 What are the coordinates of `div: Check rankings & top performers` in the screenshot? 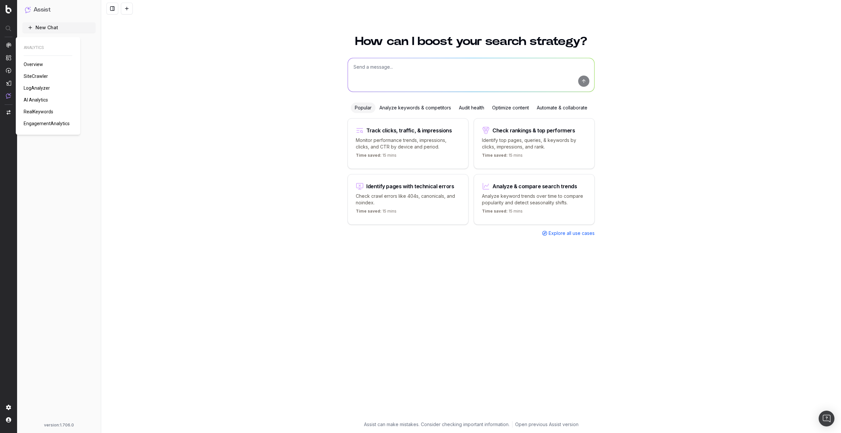 It's located at (534, 130).